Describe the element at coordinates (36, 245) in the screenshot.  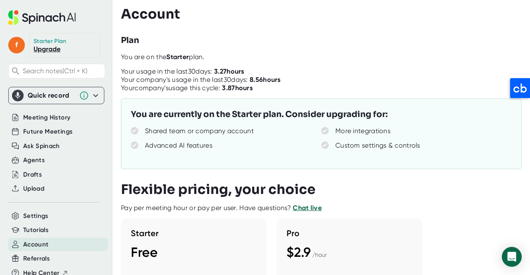
I see `button: Account` at that location.